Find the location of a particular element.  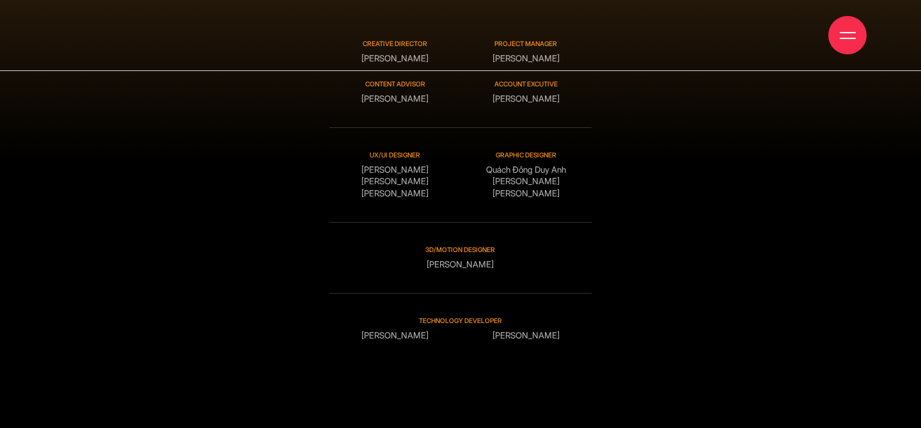

small: Account excutive is located at coordinates (526, 84).